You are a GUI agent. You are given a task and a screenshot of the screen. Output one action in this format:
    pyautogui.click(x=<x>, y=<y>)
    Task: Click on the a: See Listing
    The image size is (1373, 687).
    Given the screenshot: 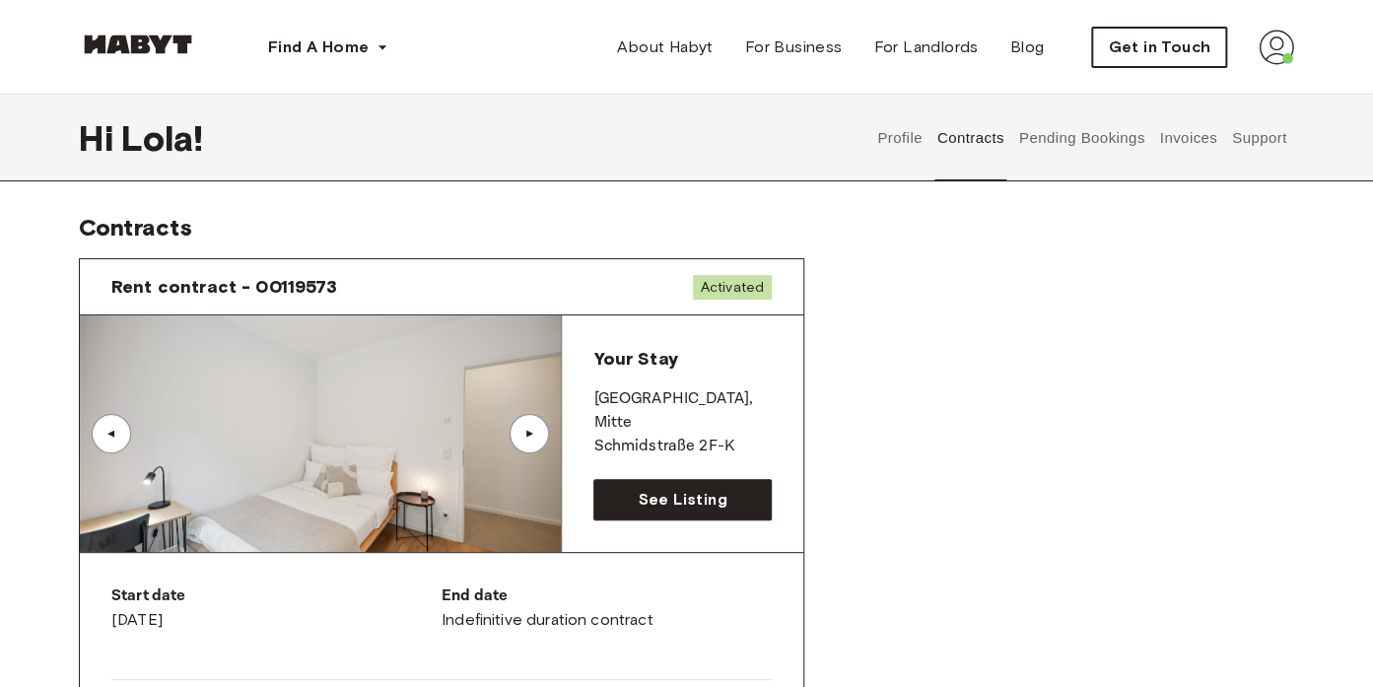 What is the action you would take?
    pyautogui.click(x=682, y=500)
    